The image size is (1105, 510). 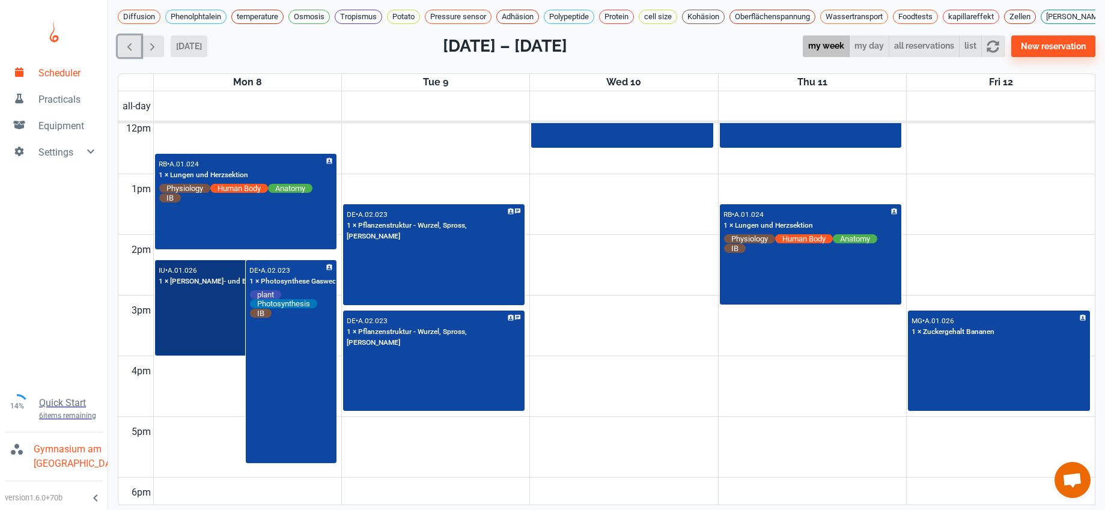 What do you see at coordinates (358, 17) in the screenshot?
I see `div: Tropismus` at bounding box center [358, 17].